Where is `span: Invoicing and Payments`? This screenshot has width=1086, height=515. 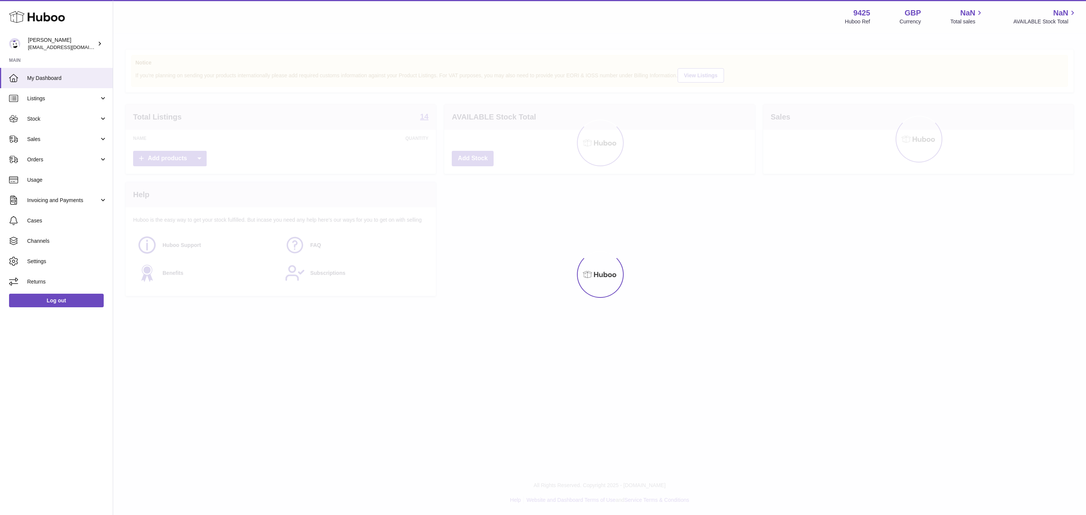
span: Invoicing and Payments is located at coordinates (63, 200).